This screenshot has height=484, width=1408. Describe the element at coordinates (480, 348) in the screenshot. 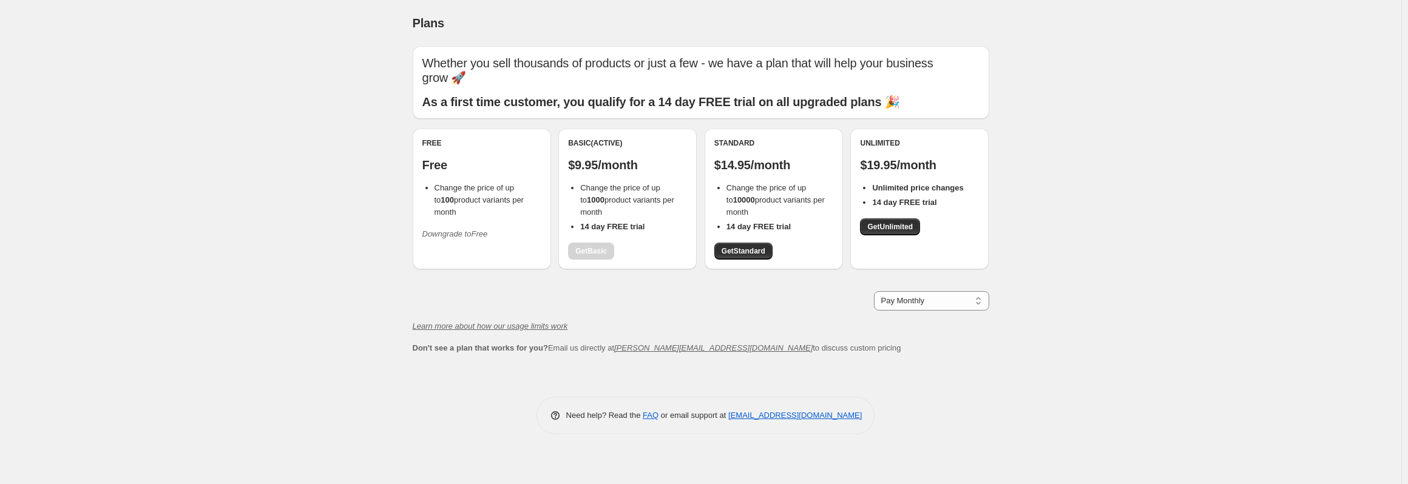

I see `b: Don't see a plan that works for you?` at that location.